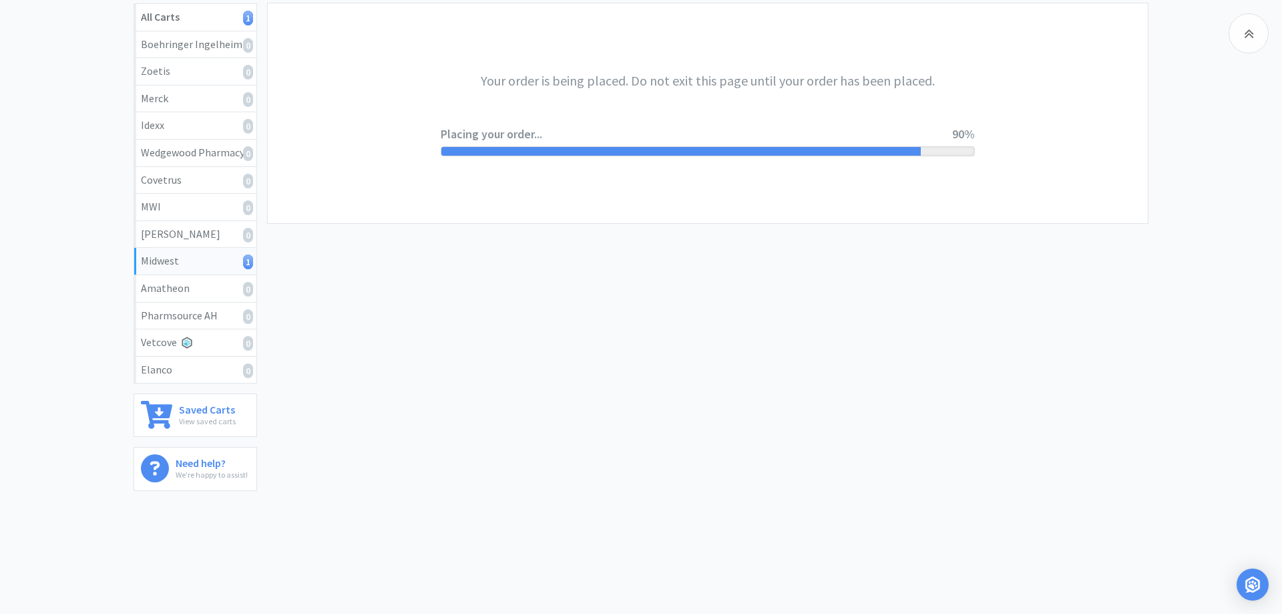 The width and height of the screenshot is (1282, 614). What do you see at coordinates (195, 343) in the screenshot?
I see `a: Vetcove0` at bounding box center [195, 343].